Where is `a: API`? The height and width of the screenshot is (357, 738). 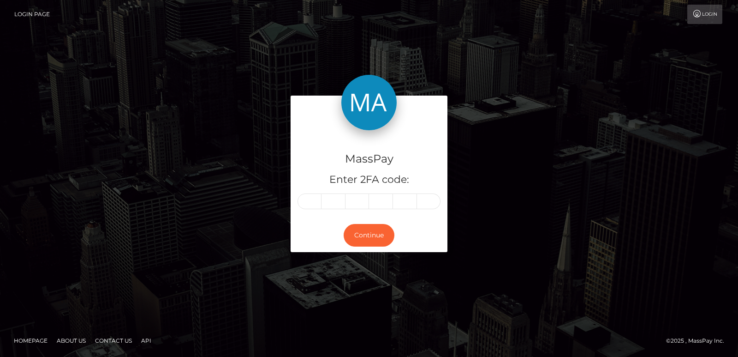 a: API is located at coordinates (146, 340).